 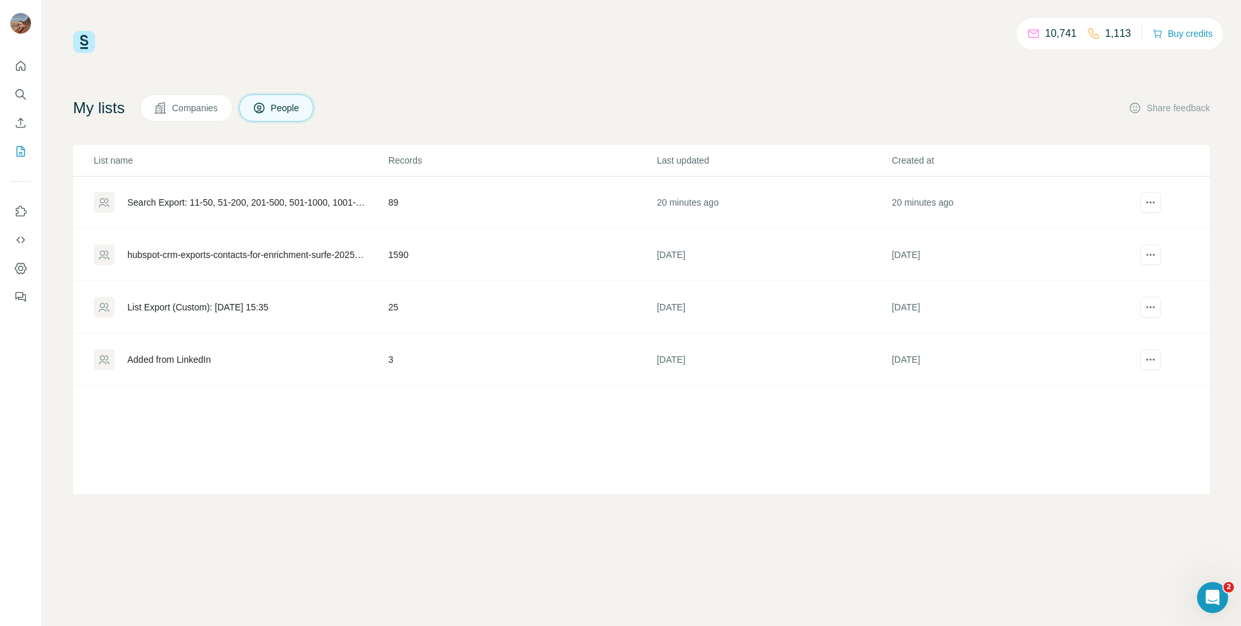 What do you see at coordinates (21, 240) in the screenshot?
I see `button: Use Surfe API` at bounding box center [21, 240].